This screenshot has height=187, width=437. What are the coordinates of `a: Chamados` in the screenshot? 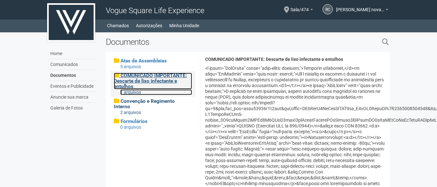 It's located at (118, 26).